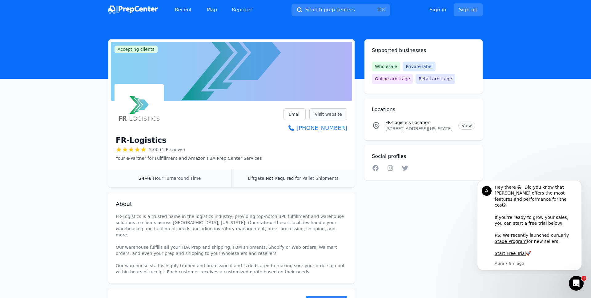 The width and height of the screenshot is (591, 298). Describe the element at coordinates (242, 10) in the screenshot. I see `a: Repricer` at that location.